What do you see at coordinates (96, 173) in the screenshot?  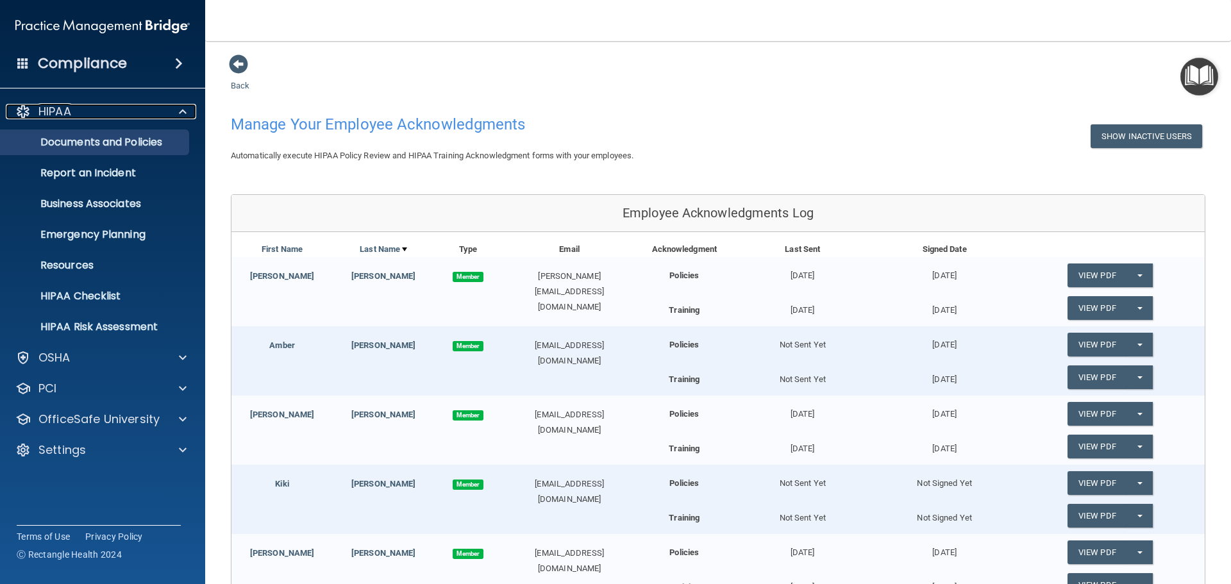 I see `p: Report an Incident` at bounding box center [96, 173].